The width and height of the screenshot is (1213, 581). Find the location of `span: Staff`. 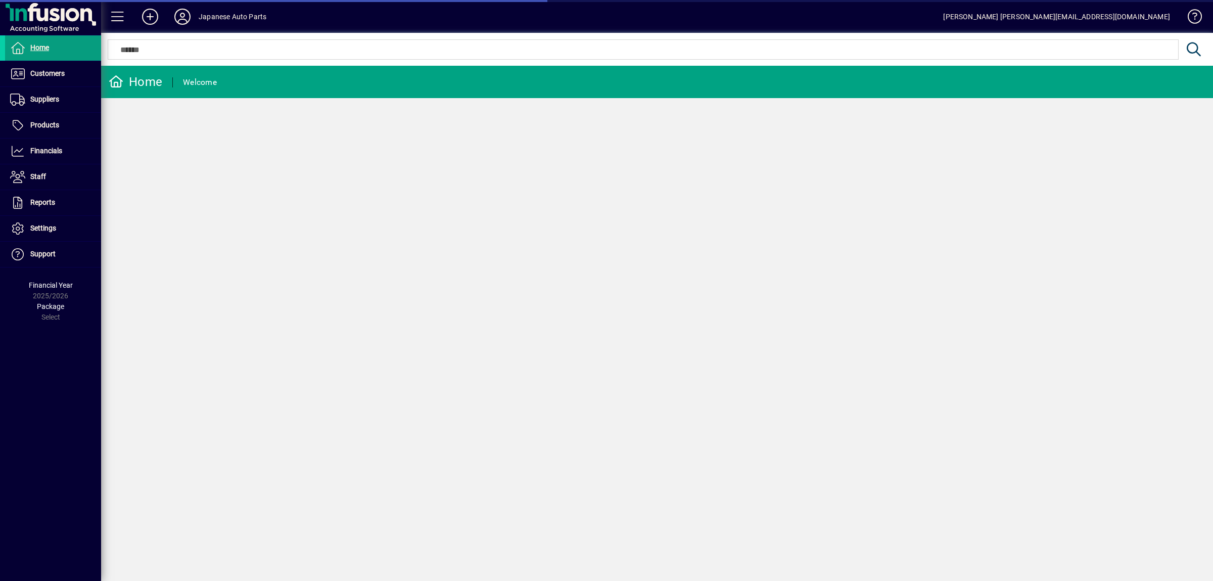

span: Staff is located at coordinates (38, 176).